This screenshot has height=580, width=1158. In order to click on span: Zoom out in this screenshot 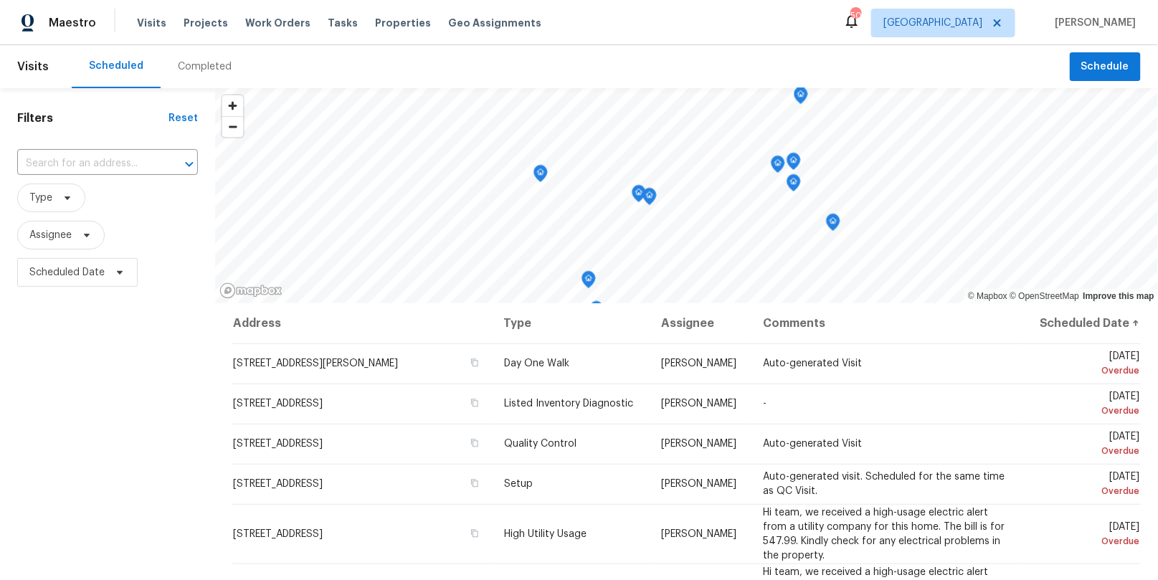, I will do `click(232, 127)`.